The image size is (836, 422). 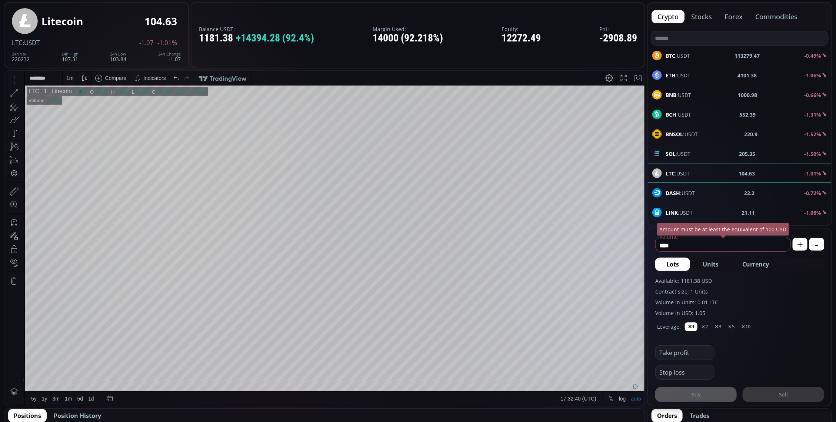 What do you see at coordinates (748, 95) in the screenshot?
I see `b: 1000.98` at bounding box center [748, 95].